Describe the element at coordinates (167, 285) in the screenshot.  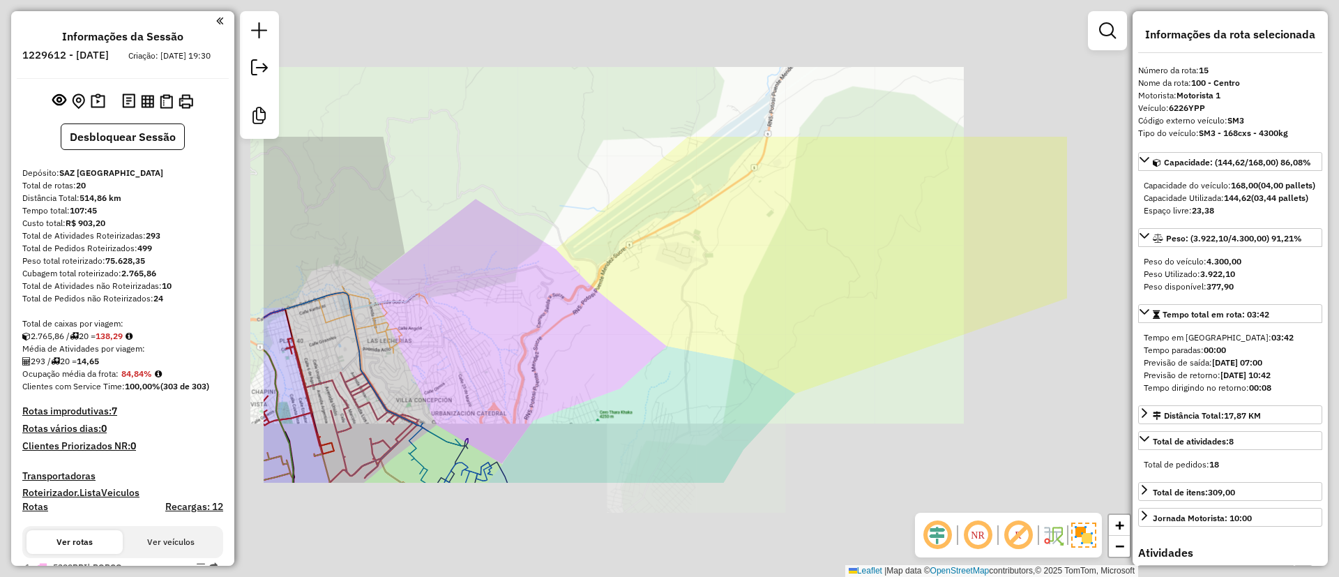
I see `strong: 10` at that location.